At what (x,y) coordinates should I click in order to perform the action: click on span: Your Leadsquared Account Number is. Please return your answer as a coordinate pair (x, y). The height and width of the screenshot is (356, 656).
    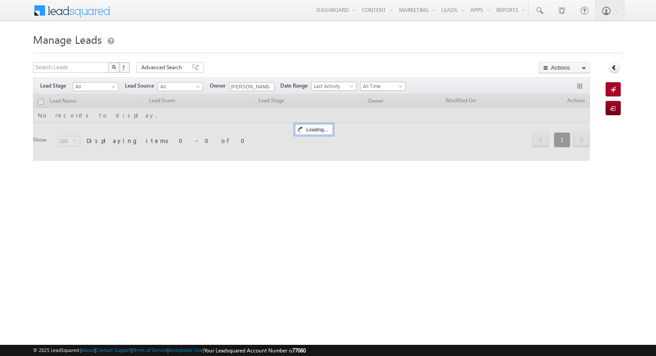
    Looking at the image, I should click on (255, 350).